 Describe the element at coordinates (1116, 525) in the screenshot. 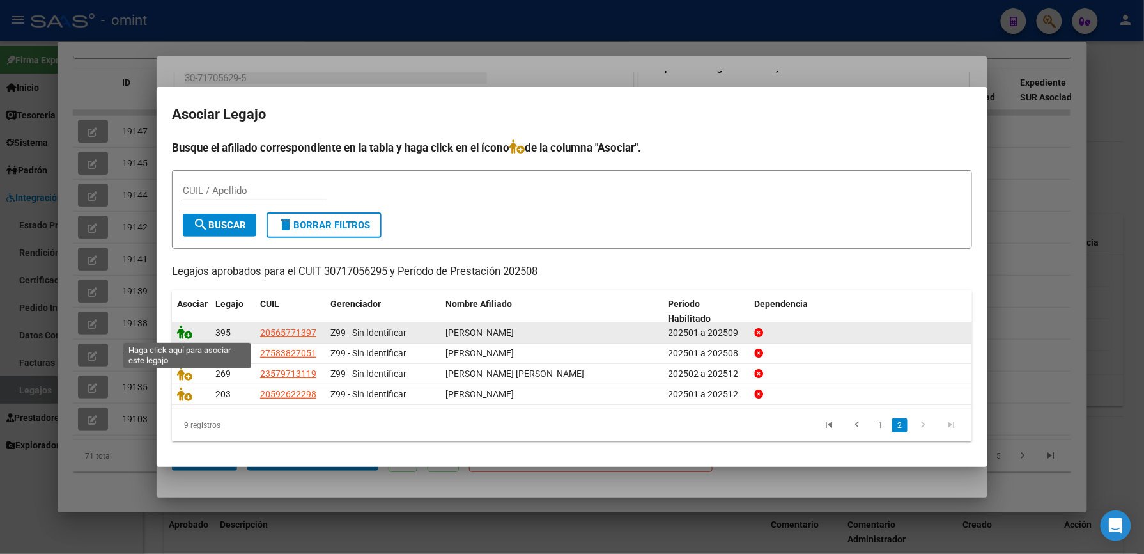

I see `div: Open Intercom Messenger` at that location.